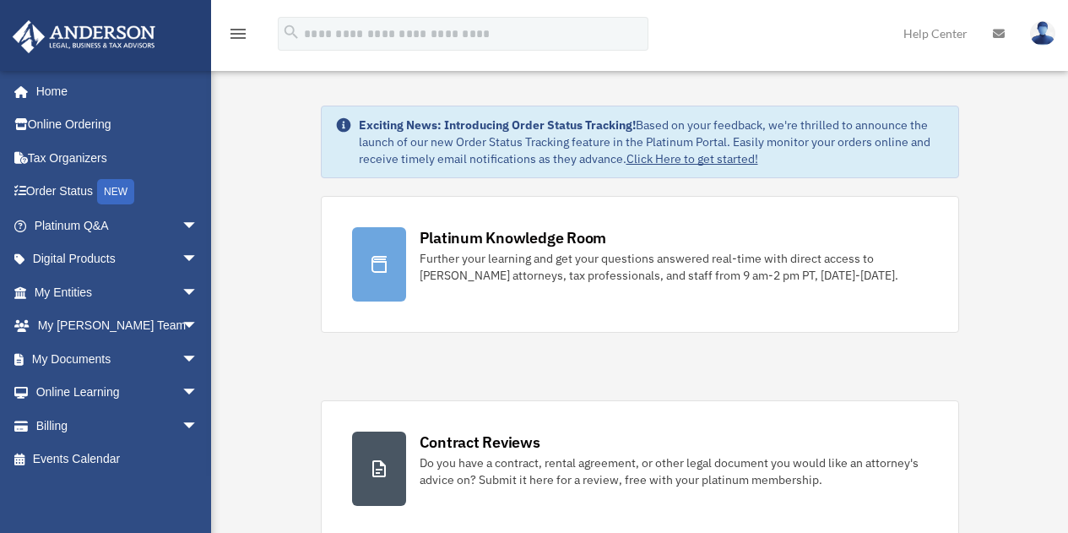  What do you see at coordinates (117, 425) in the screenshot?
I see `a: Billingarrow_drop_down` at bounding box center [117, 425].